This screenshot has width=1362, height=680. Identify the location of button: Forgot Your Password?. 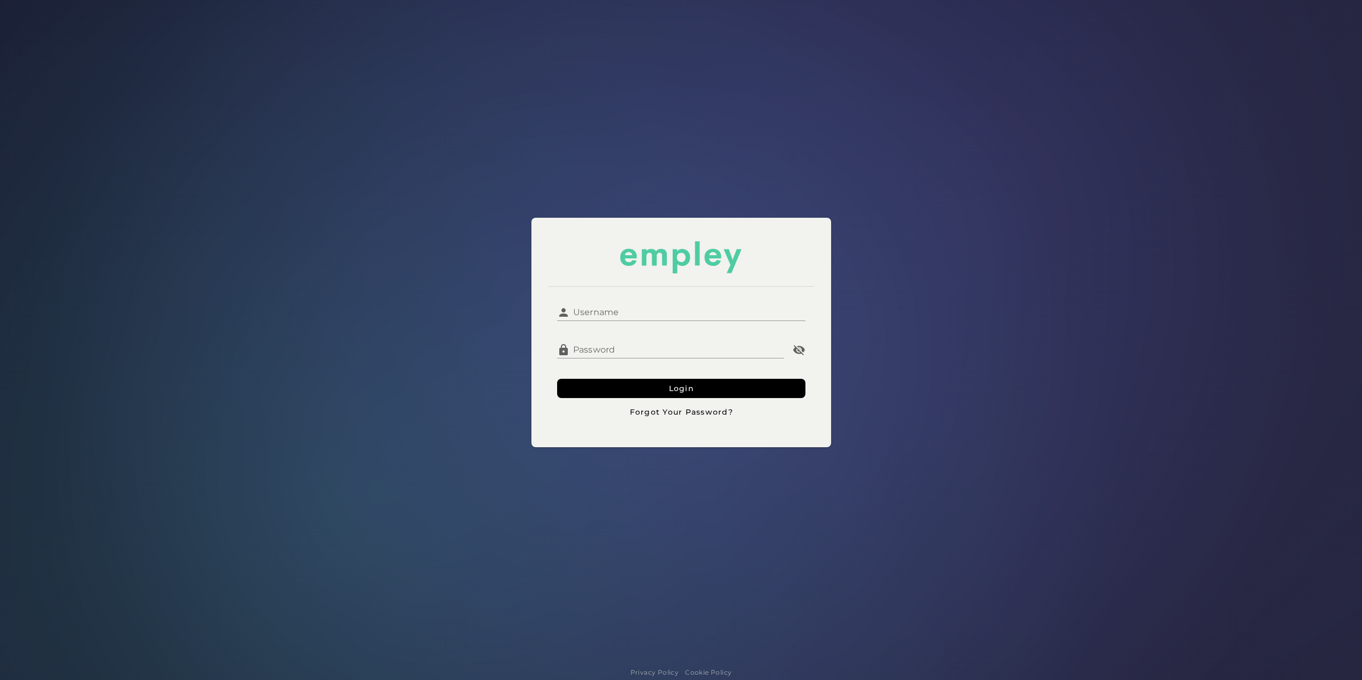
(681, 412).